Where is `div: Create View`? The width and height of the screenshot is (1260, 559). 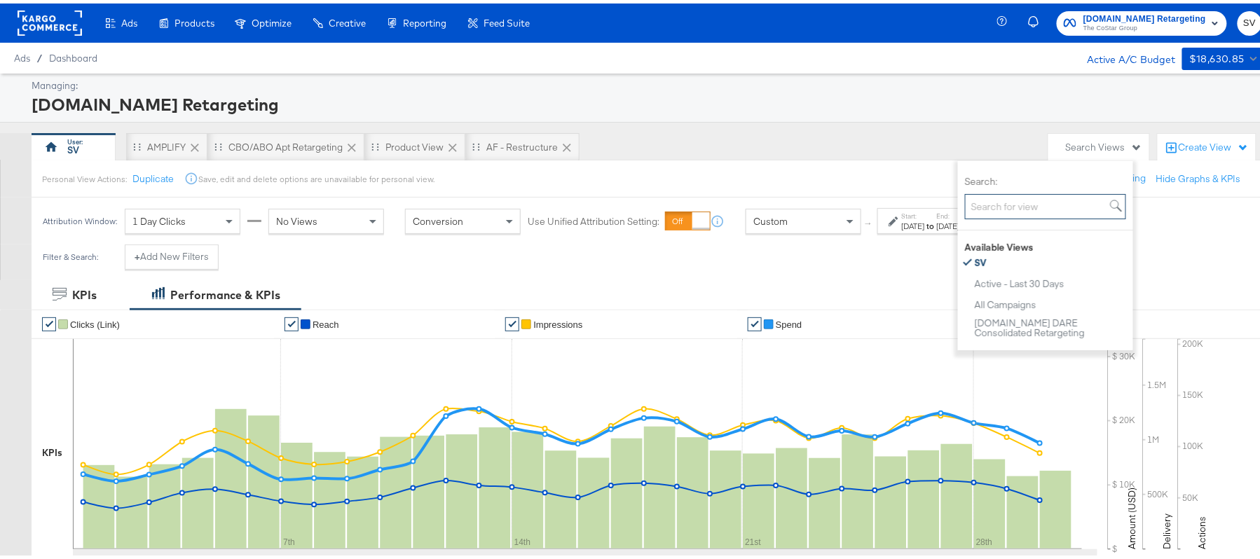 div: Create View is located at coordinates (1213, 144).